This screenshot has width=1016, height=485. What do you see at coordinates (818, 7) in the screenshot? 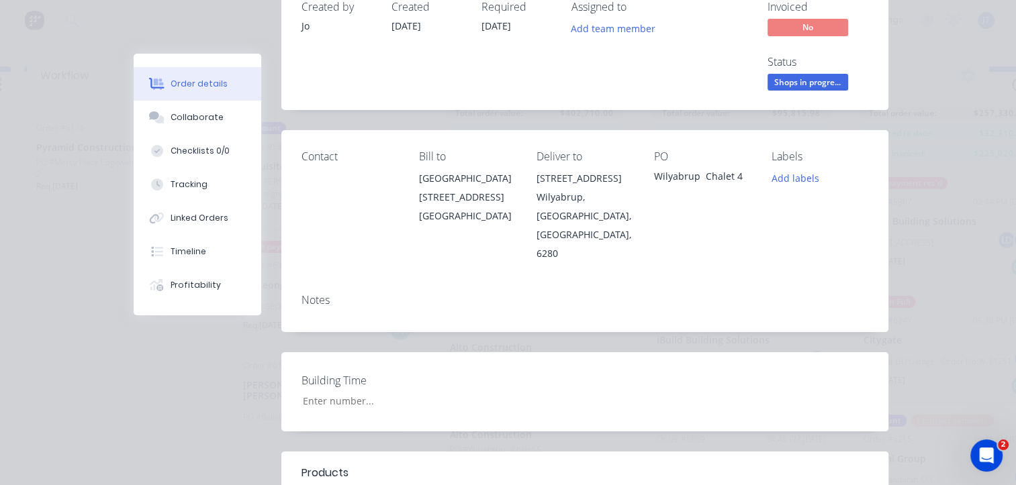
I see `div: Invoiced` at bounding box center [818, 7].